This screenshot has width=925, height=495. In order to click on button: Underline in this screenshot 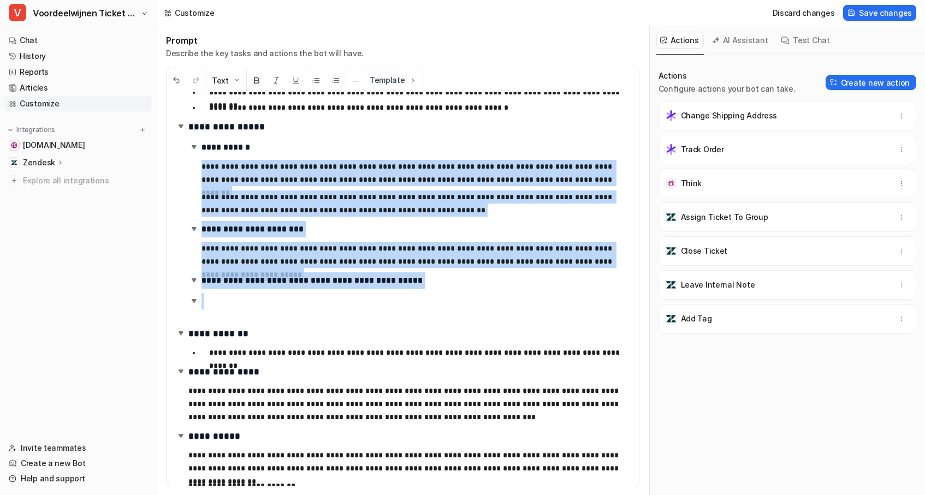, I will do `click(296, 80)`.